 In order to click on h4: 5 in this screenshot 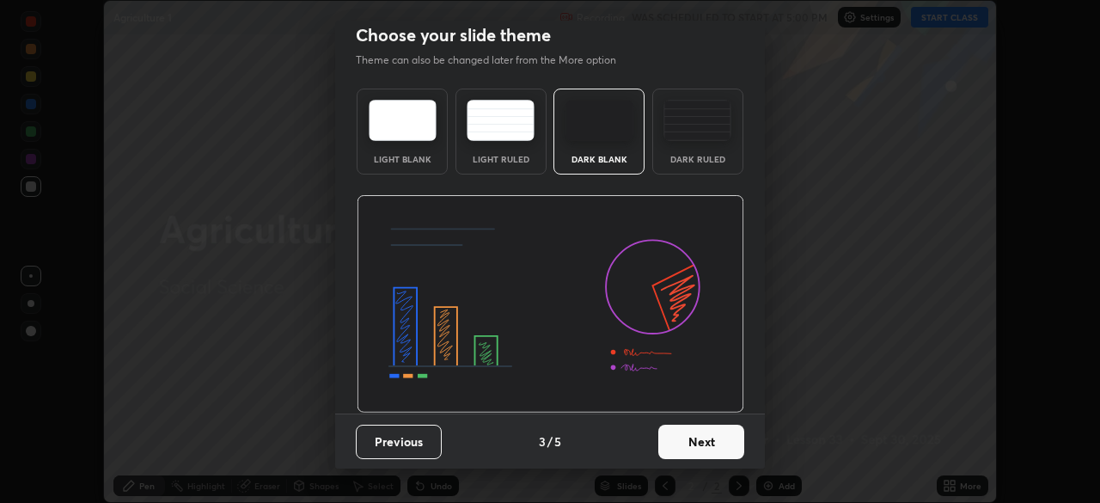, I will do `click(558, 441)`.